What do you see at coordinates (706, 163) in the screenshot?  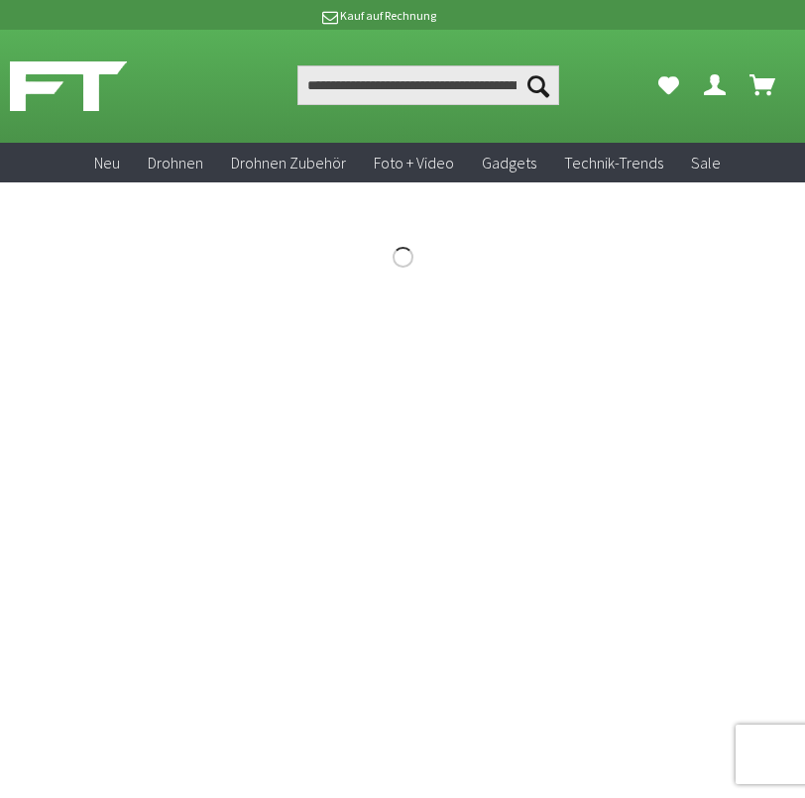 I see `span: Sale` at bounding box center [706, 163].